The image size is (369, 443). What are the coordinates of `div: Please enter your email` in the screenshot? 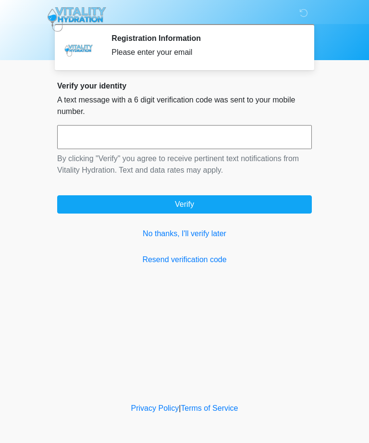 It's located at (204, 52).